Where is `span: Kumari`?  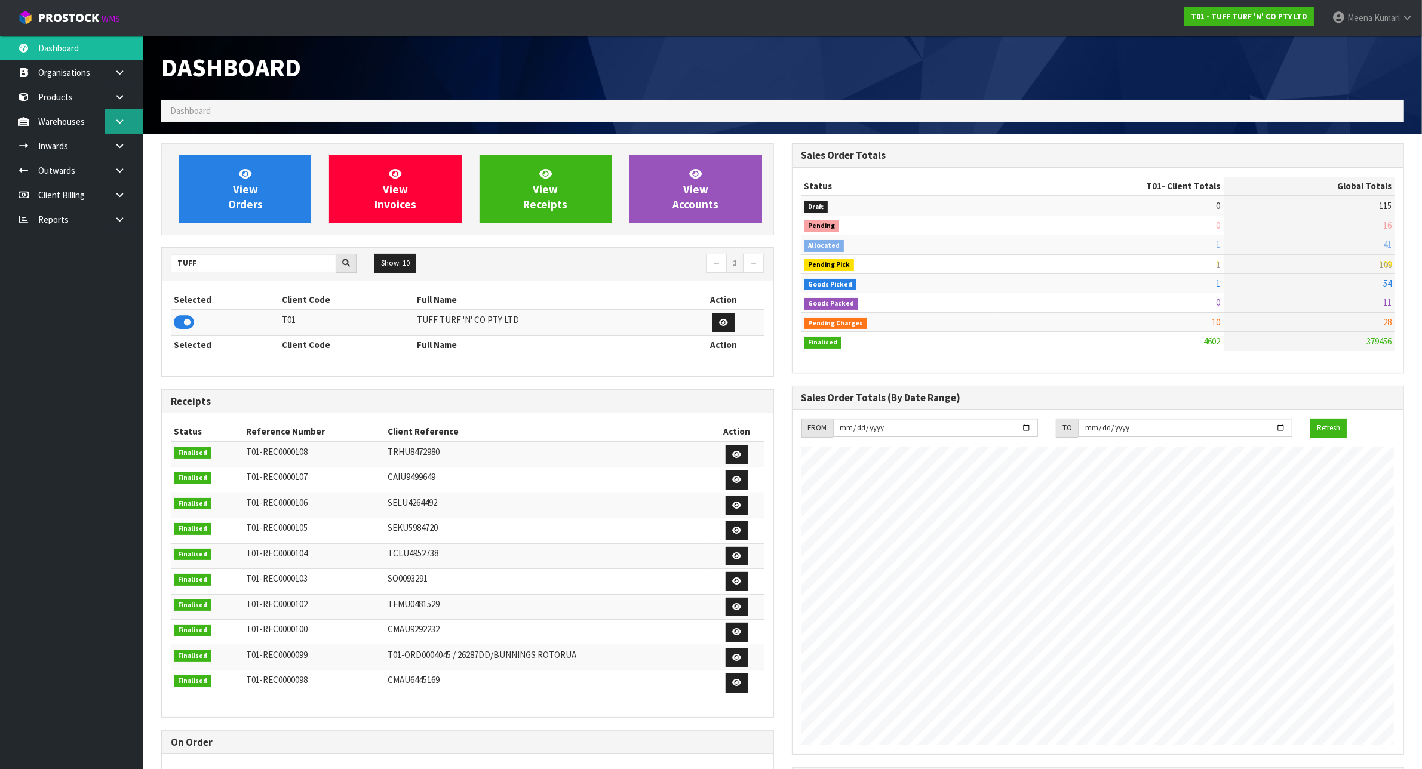 span: Kumari is located at coordinates (1387, 17).